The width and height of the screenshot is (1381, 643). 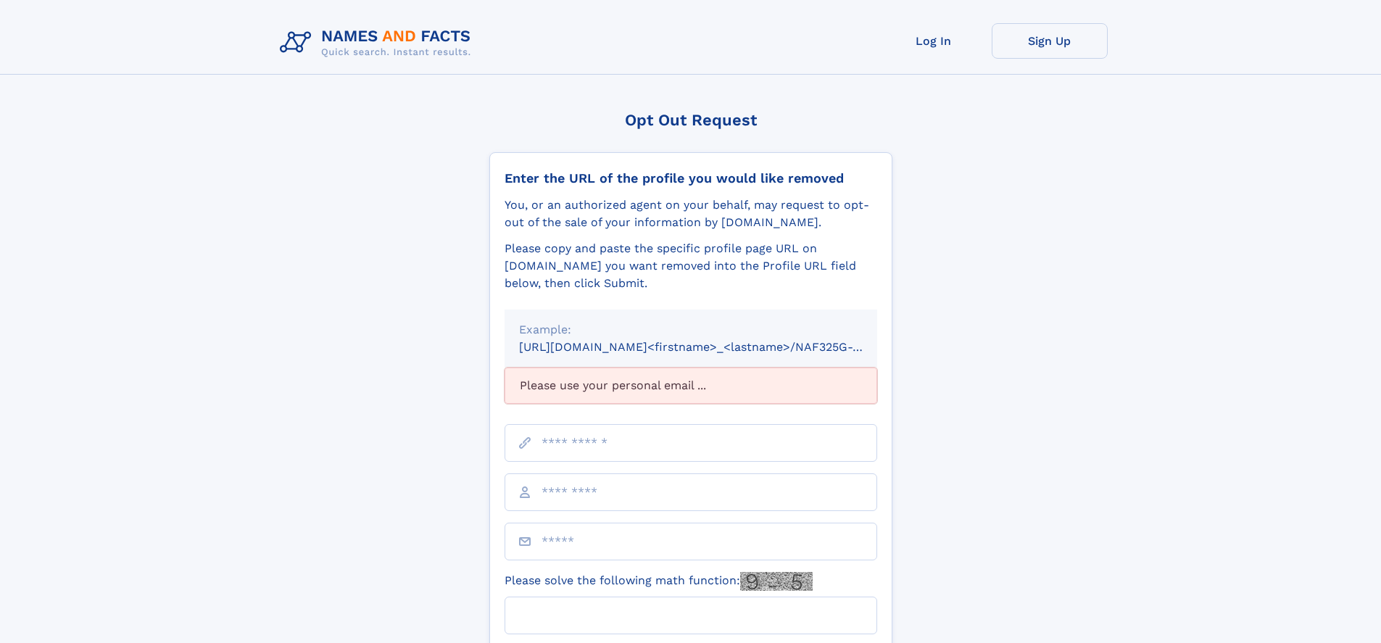 I want to click on div: Example:, so click(x=691, y=330).